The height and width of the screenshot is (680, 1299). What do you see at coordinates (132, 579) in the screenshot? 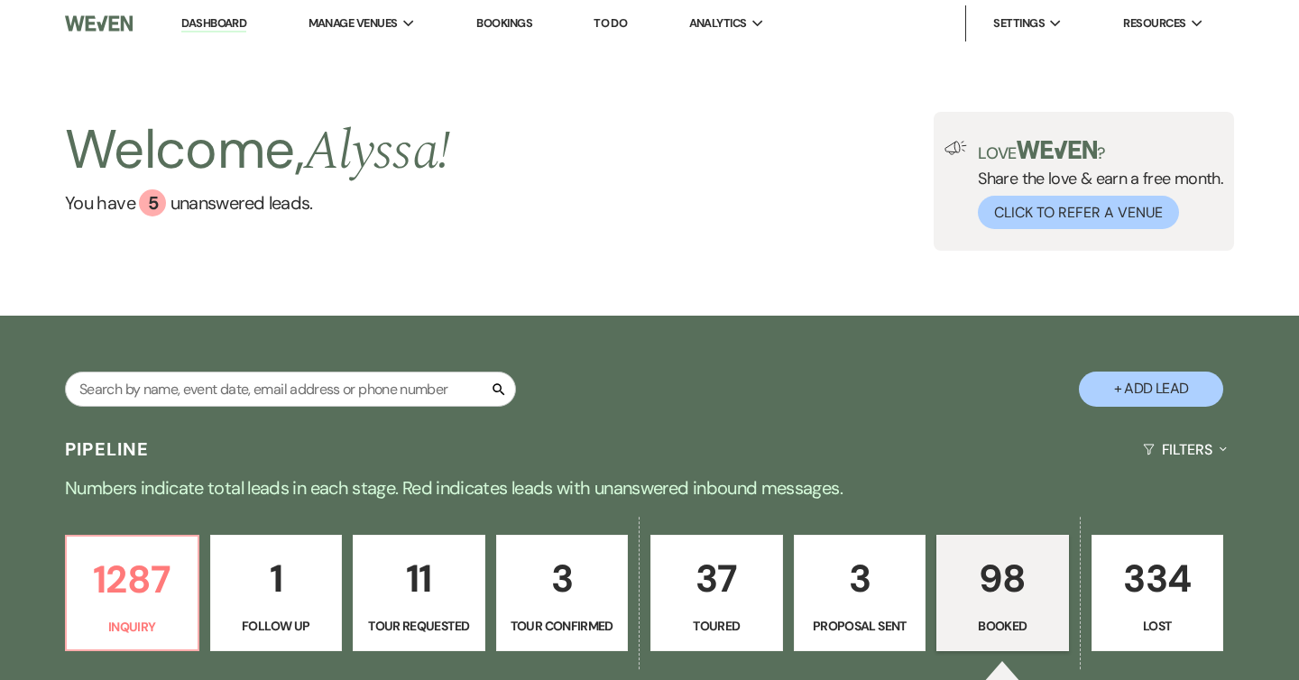
I see `p: 1287` at bounding box center [132, 579].